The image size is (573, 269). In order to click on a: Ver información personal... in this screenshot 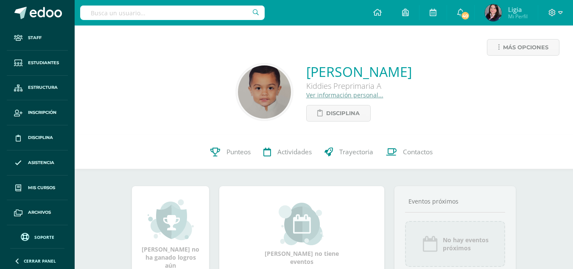, I will do `click(345, 95)`.